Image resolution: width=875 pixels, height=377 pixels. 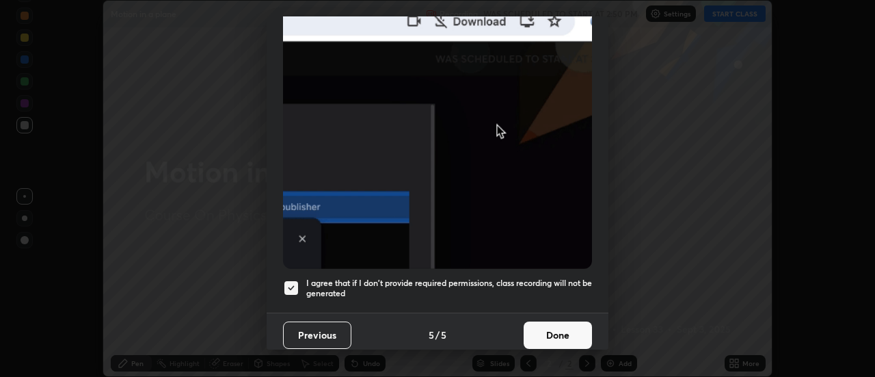 What do you see at coordinates (558, 335) in the screenshot?
I see `button: Done` at bounding box center [558, 335].